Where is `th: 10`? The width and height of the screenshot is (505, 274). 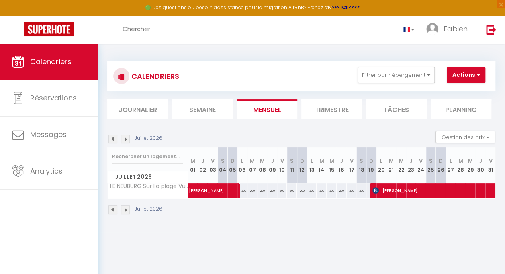 th: 10 is located at coordinates (282, 165).